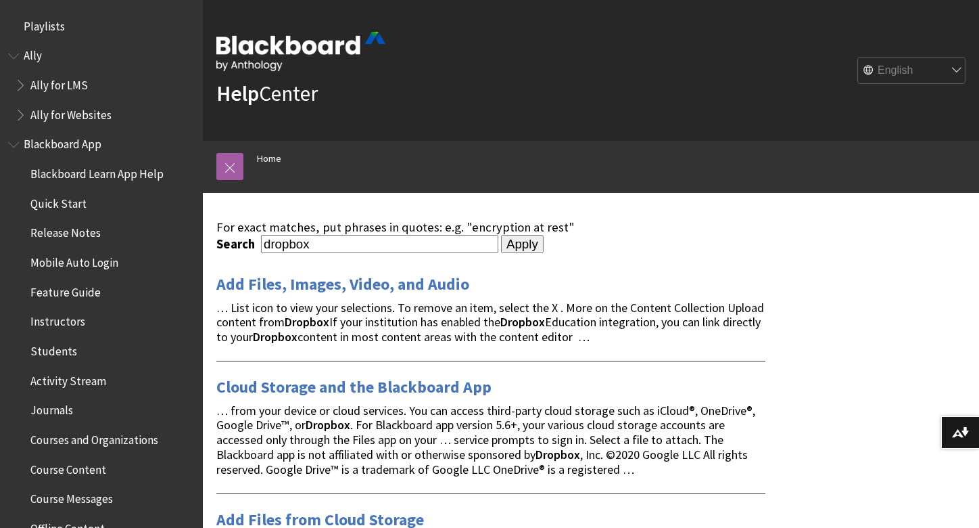 The image size is (979, 528). I want to click on span: Quick Start, so click(58, 201).